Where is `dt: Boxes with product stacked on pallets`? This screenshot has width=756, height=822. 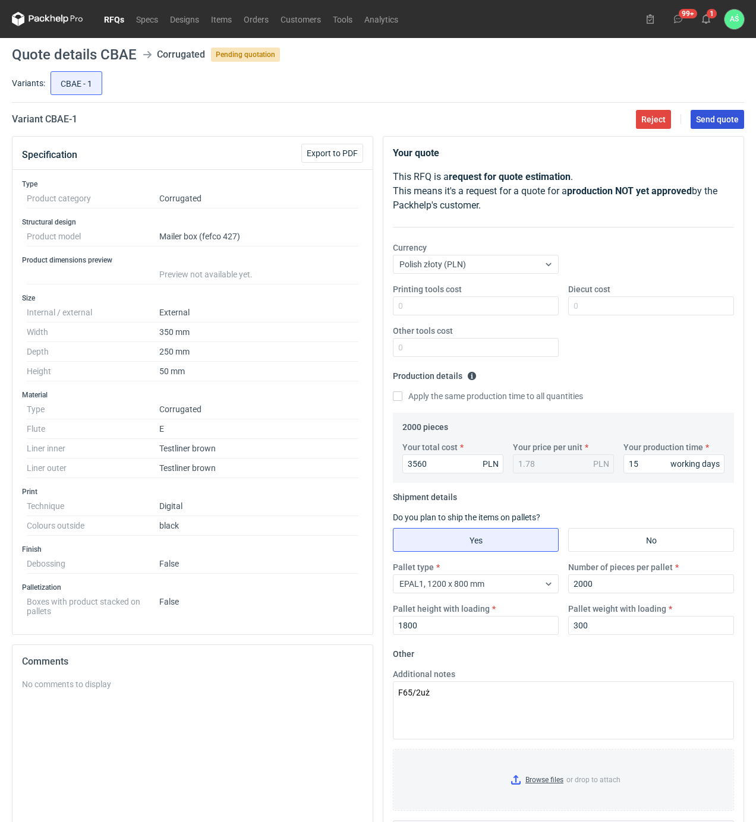 dt: Boxes with product stacked on pallets is located at coordinates (93, 604).